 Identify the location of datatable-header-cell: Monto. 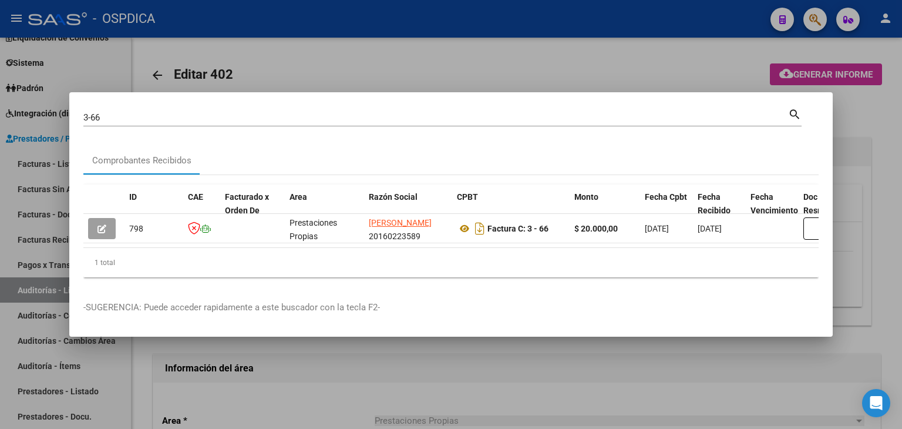
(605, 210).